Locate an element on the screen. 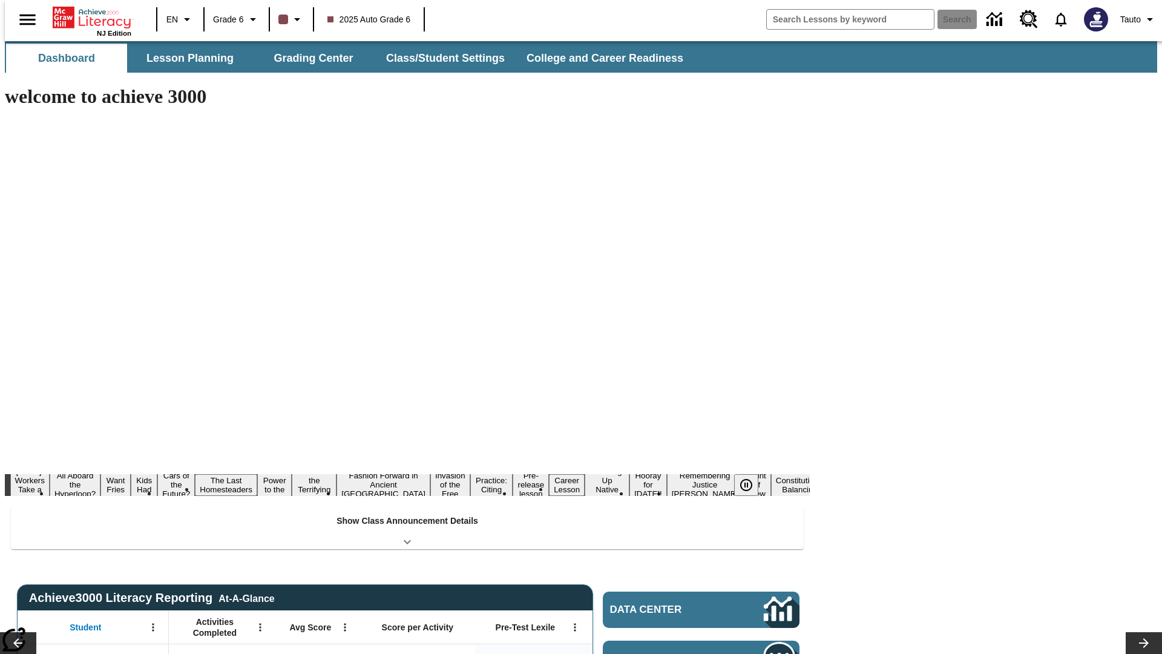  img: Avatar is located at coordinates (1096, 19).